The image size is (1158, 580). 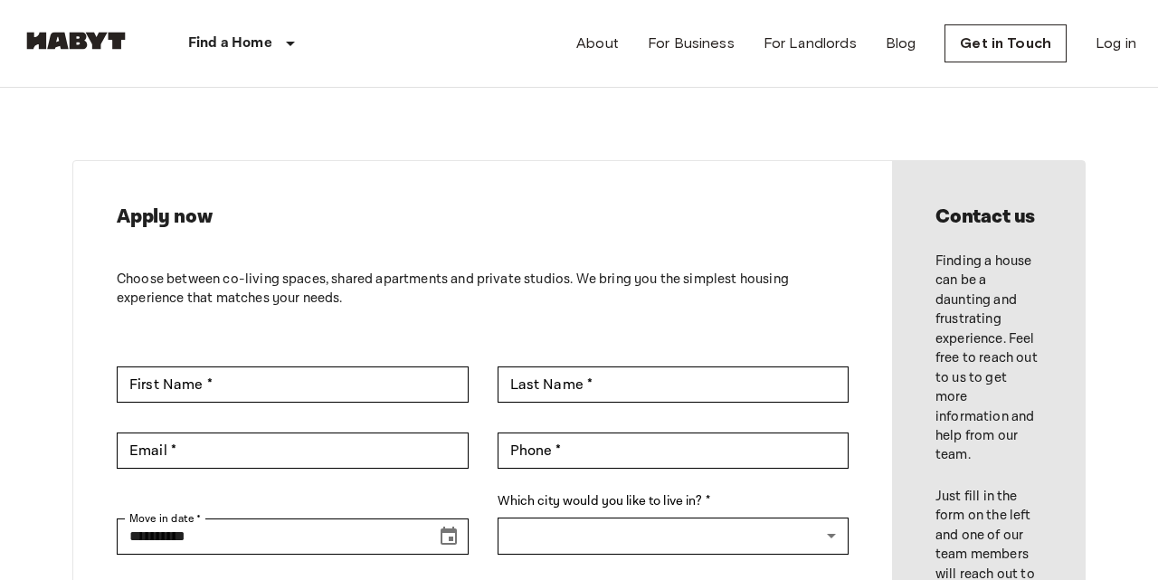 What do you see at coordinates (230, 43) in the screenshot?
I see `p: Find a Home` at bounding box center [230, 43].